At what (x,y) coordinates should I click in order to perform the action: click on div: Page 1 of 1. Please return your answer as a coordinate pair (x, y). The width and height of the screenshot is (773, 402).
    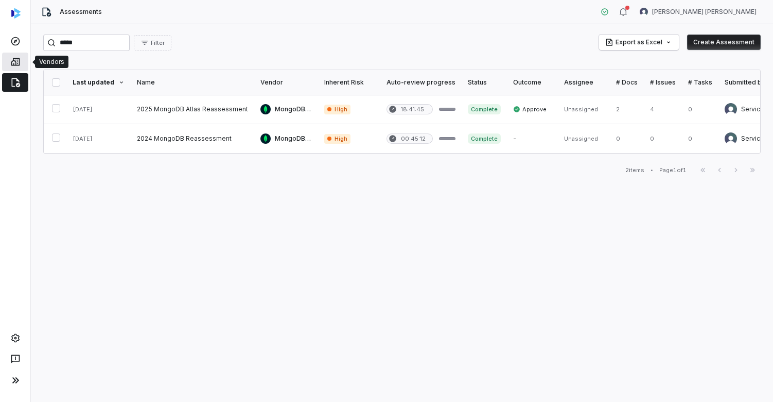
    Looking at the image, I should click on (673, 170).